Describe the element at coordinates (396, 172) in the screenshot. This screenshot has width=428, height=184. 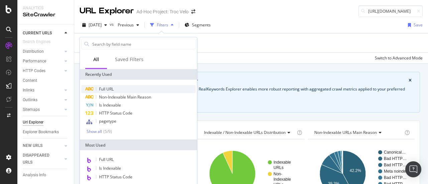
I see `text: Meta noindex` at that location.